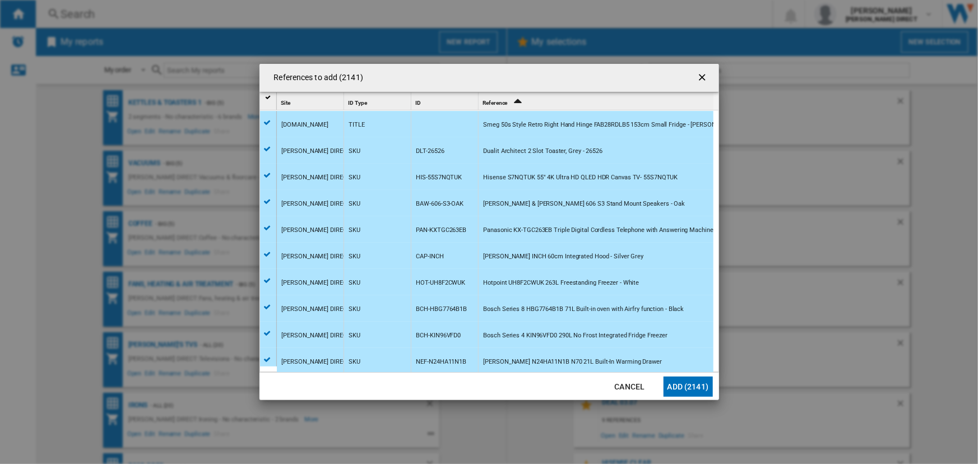 This screenshot has height=464, width=978. Describe the element at coordinates (441, 283) in the screenshot. I see `div: HOT-UH8F2CWUK` at that location.